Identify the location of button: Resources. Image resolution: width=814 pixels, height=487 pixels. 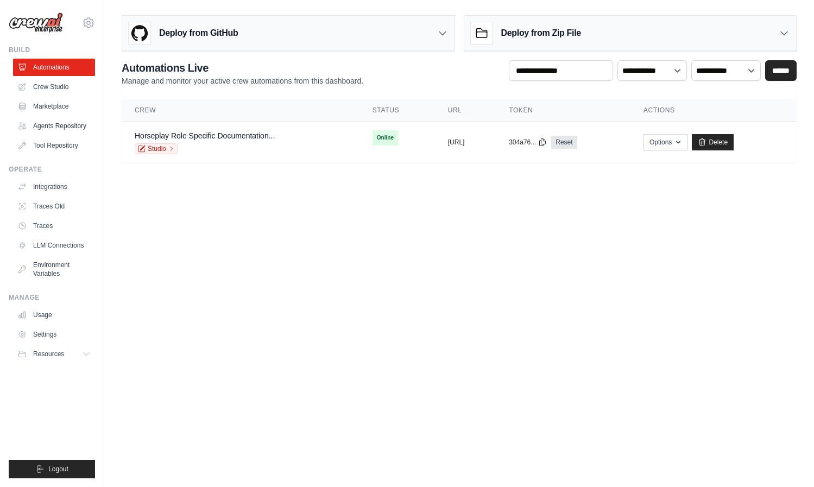
(54, 354).